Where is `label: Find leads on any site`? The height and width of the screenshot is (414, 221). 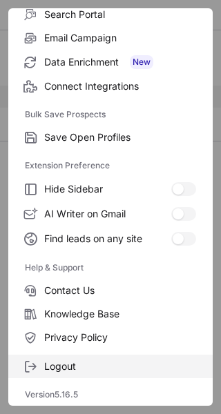
label: Find leads on any site is located at coordinates (110, 239).